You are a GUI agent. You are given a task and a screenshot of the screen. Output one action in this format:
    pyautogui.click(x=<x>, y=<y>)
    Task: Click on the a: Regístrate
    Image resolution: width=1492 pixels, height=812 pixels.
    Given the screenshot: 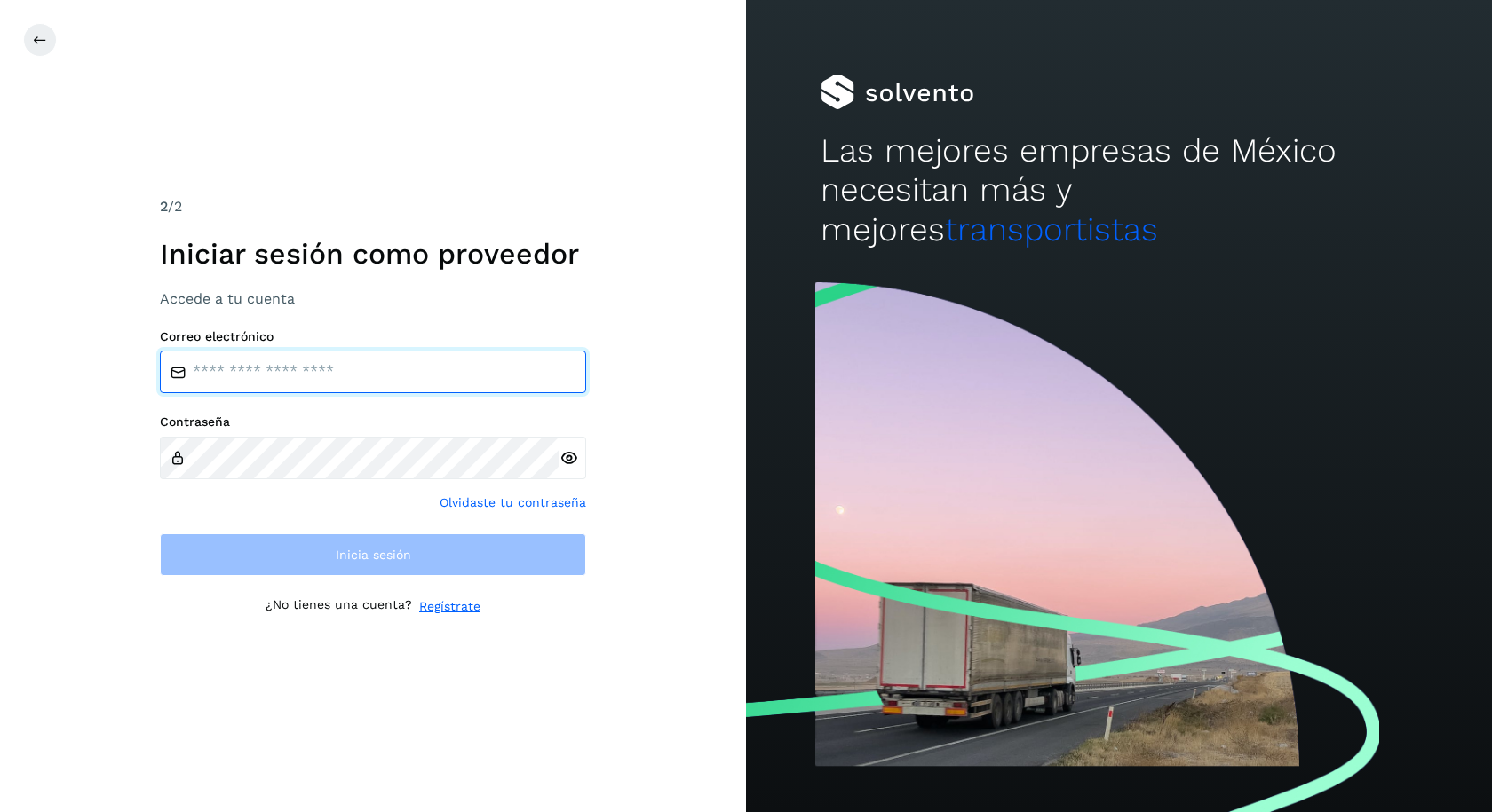 What is the action you would take?
    pyautogui.click(x=449, y=606)
    